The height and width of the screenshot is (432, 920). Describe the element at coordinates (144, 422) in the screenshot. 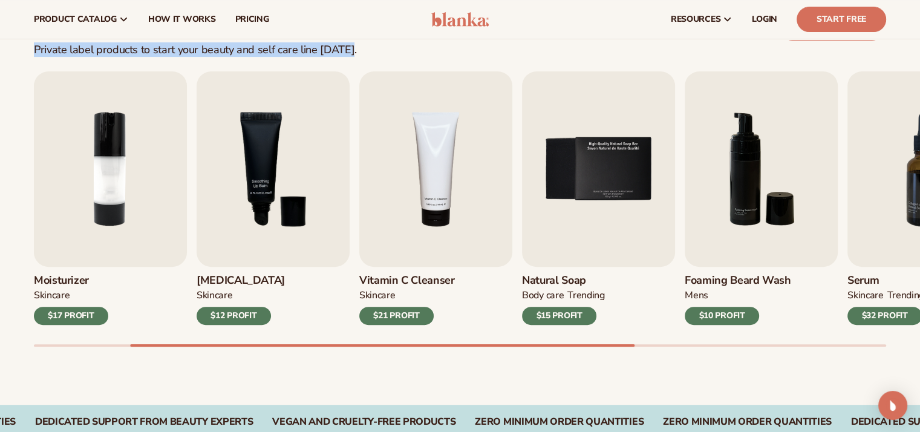

I see `div: DEDICATED SUPPORT FROM BEAUTY EXPERTS` at that location.